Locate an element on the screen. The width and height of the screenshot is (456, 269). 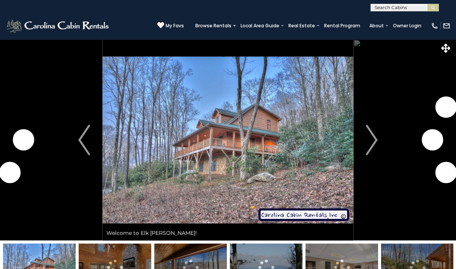
a: My Favs is located at coordinates (171, 25).